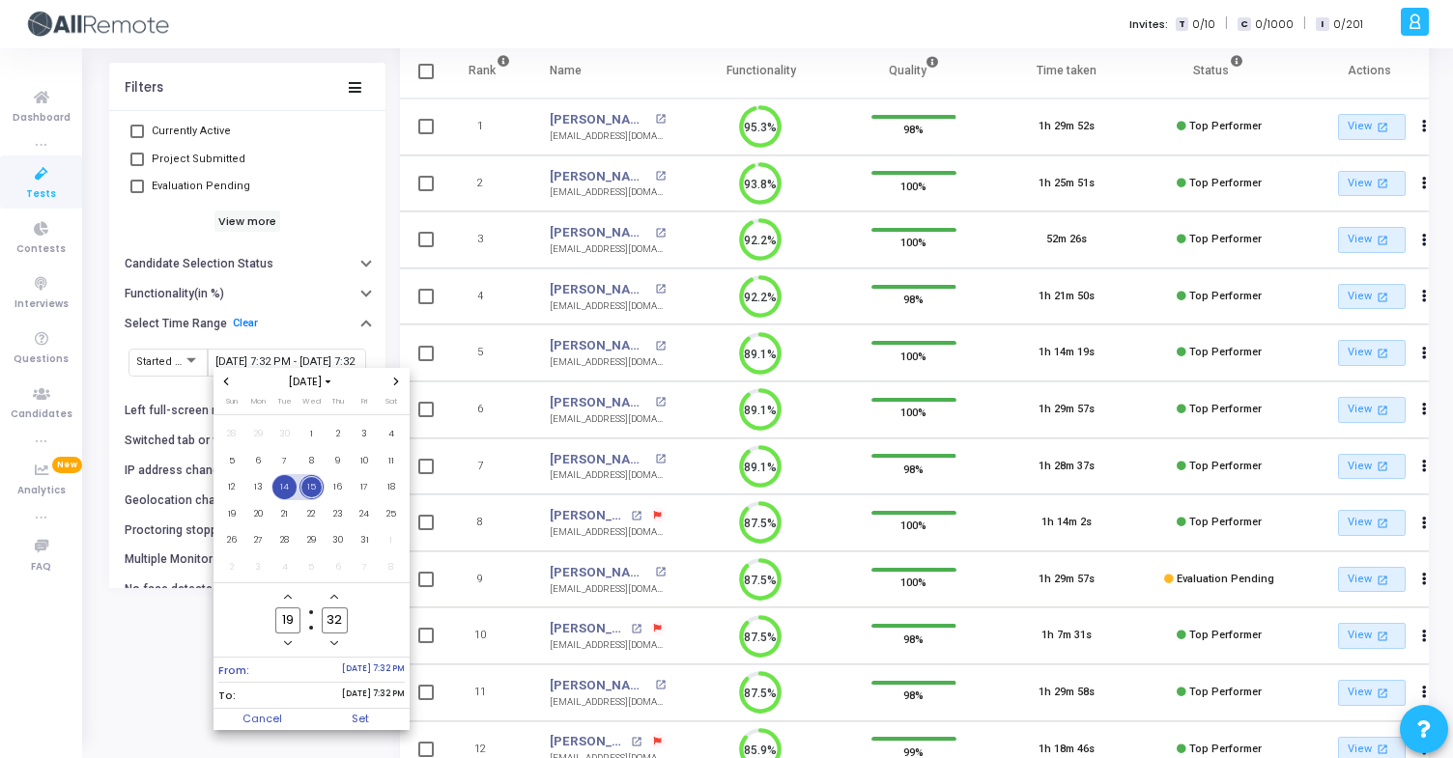 The image size is (1453, 758). Describe the element at coordinates (232, 405) in the screenshot. I see `th: Sunday` at that location.